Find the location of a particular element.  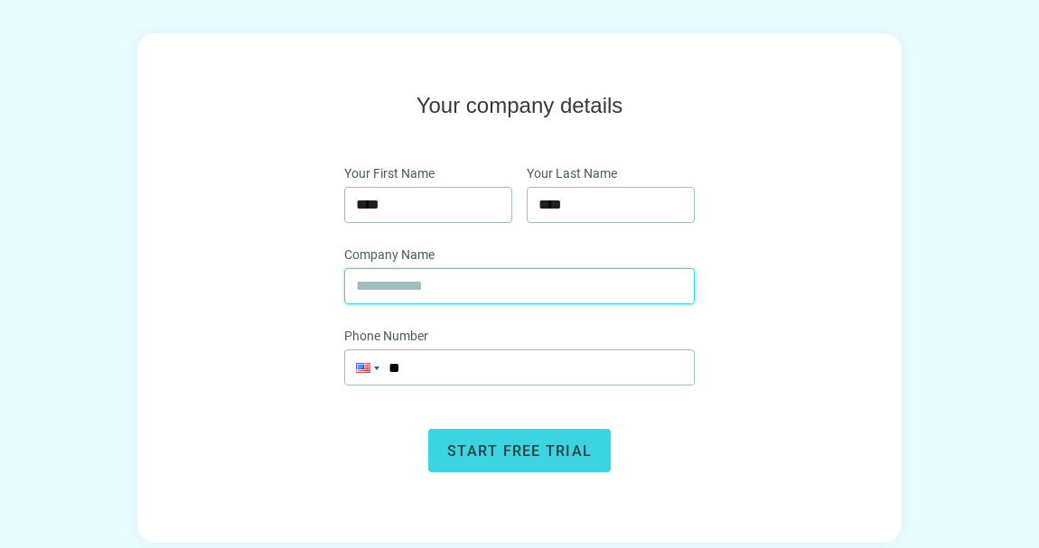

span: Start free trial is located at coordinates (519, 451).